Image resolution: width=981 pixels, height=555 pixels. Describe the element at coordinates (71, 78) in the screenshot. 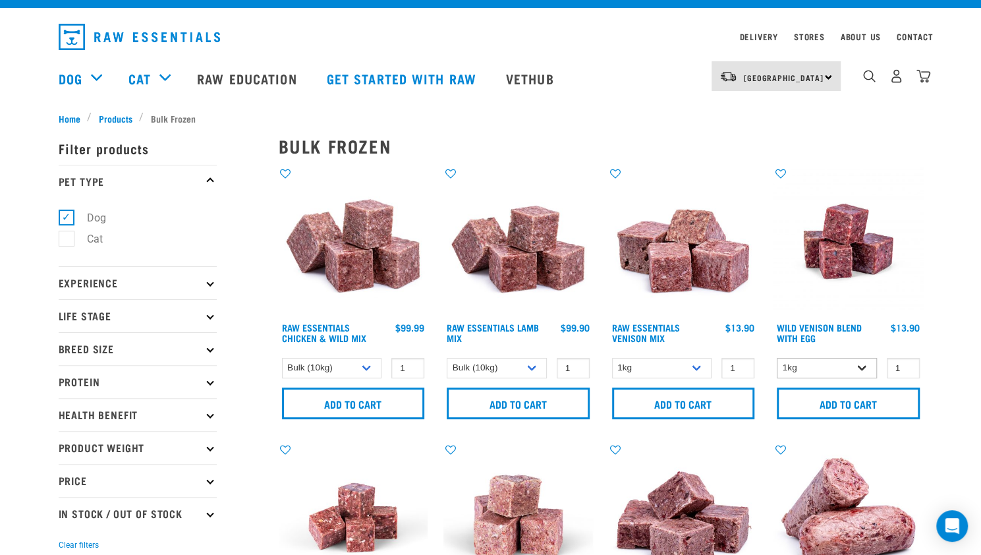

I see `a: Dog` at that location.